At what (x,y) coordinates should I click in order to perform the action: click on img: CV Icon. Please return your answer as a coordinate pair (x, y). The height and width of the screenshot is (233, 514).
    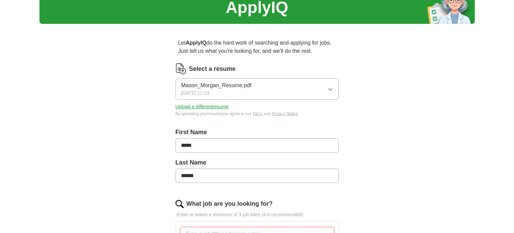
    Looking at the image, I should click on (181, 69).